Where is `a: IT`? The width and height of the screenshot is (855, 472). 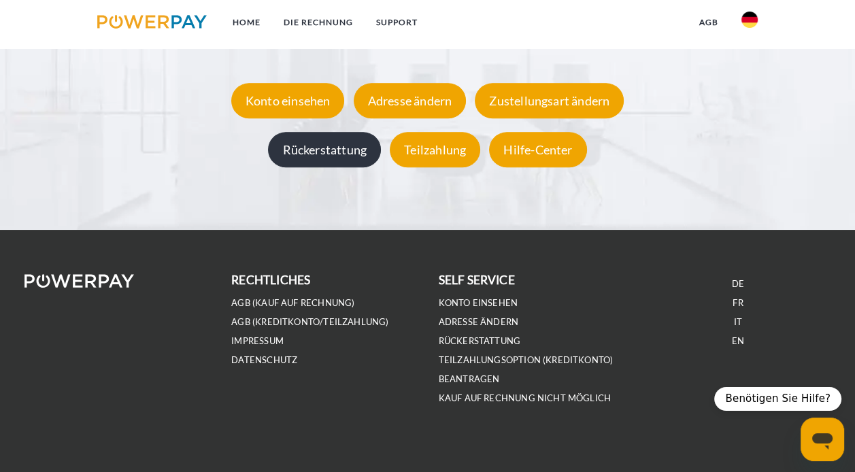 a: IT is located at coordinates (738, 322).